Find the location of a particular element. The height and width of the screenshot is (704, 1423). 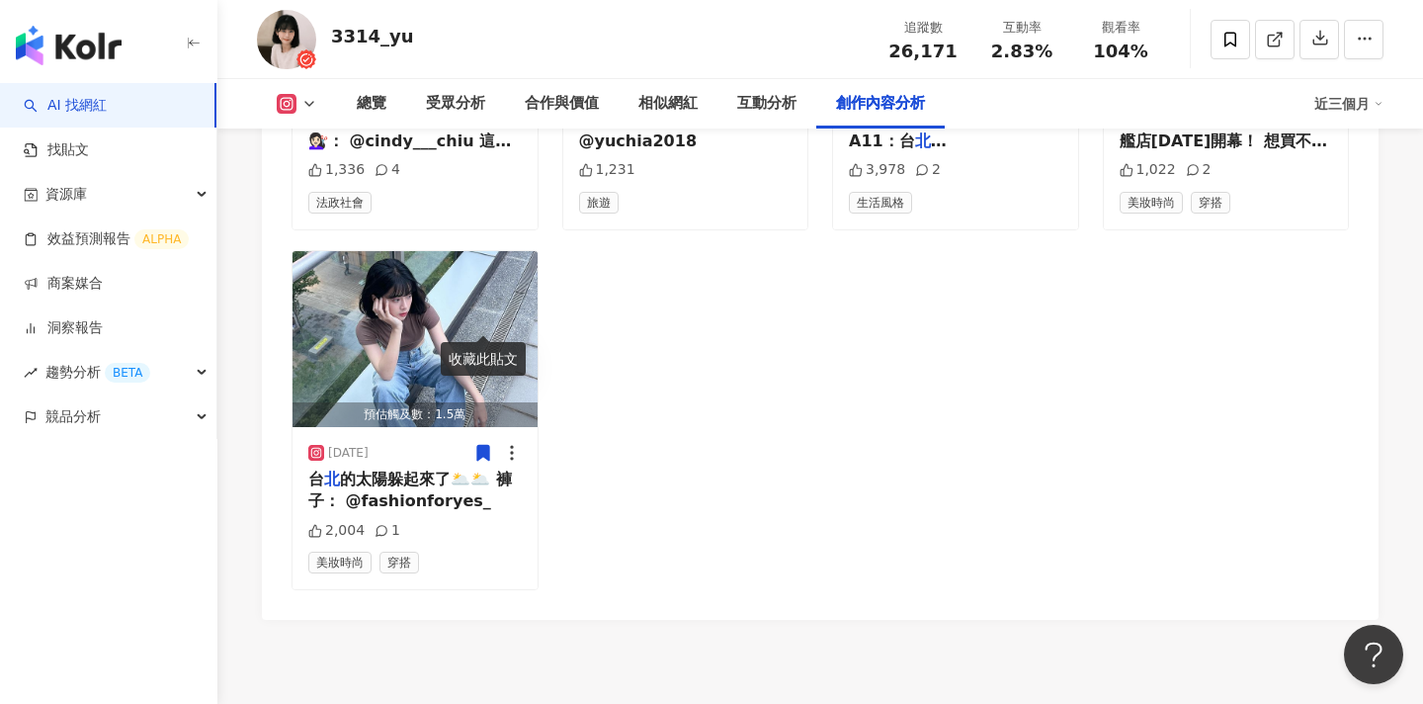

div: 1,336 is located at coordinates (336, 170).